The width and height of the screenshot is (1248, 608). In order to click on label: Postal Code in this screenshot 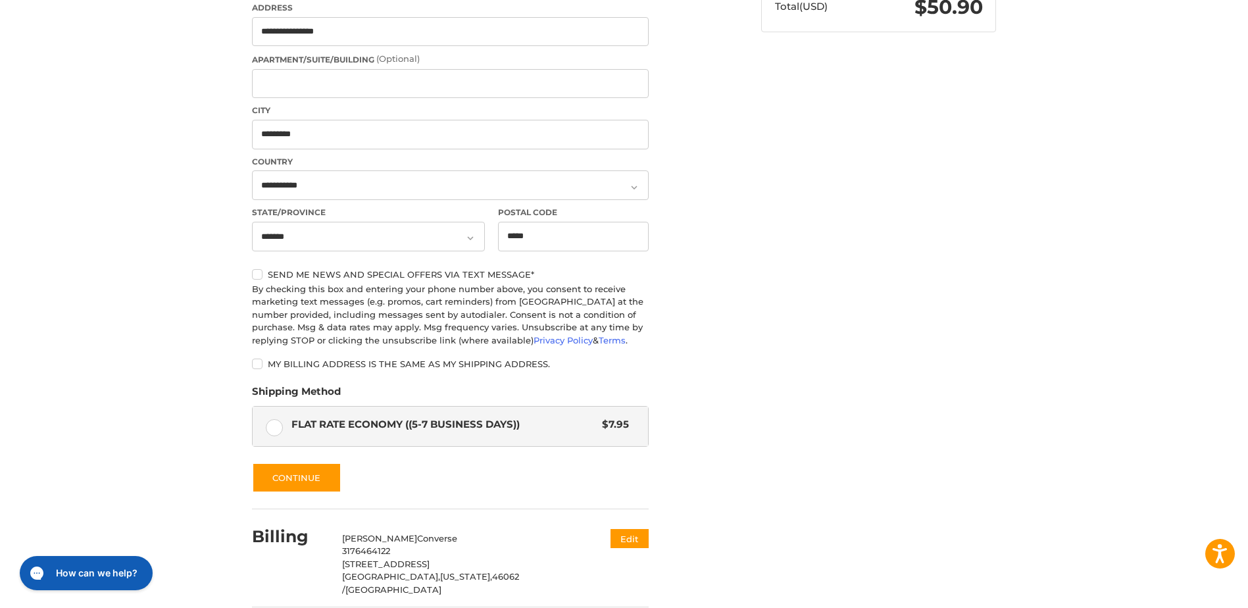, I will do `click(574, 212)`.